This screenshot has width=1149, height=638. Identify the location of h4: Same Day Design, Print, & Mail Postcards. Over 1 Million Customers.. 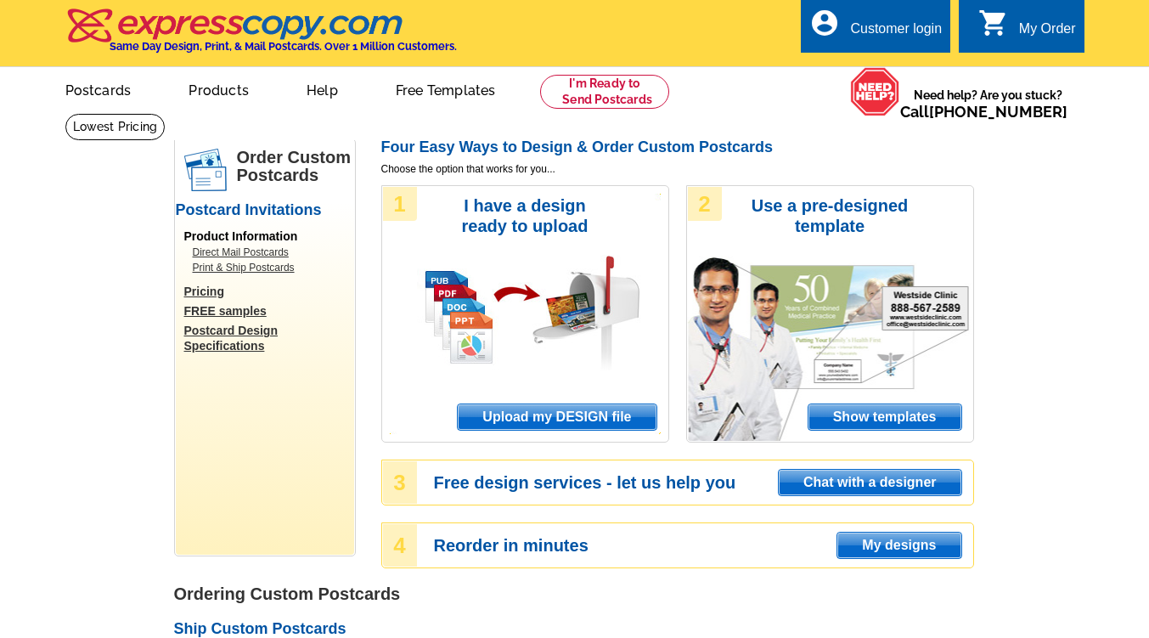
(283, 46).